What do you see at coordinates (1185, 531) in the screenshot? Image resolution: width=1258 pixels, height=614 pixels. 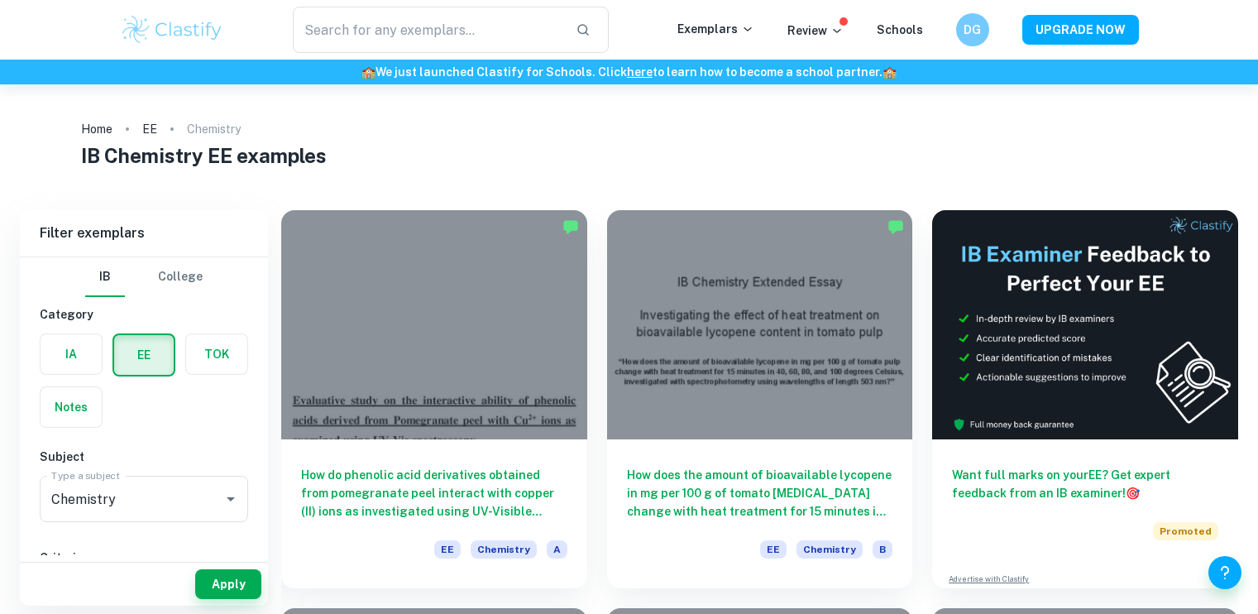 I see `span: Promoted` at bounding box center [1185, 531].